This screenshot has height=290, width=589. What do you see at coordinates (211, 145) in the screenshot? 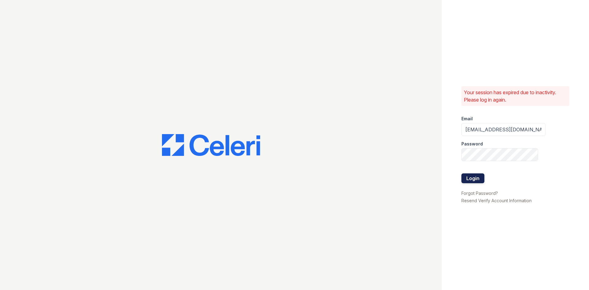
I see `img: CE_Logo_Blue-a8612792a0a2168367f1c8372b55b34899dd931a85d93a1a3d3e32e68fde9ad4.png` at bounding box center [211, 145].